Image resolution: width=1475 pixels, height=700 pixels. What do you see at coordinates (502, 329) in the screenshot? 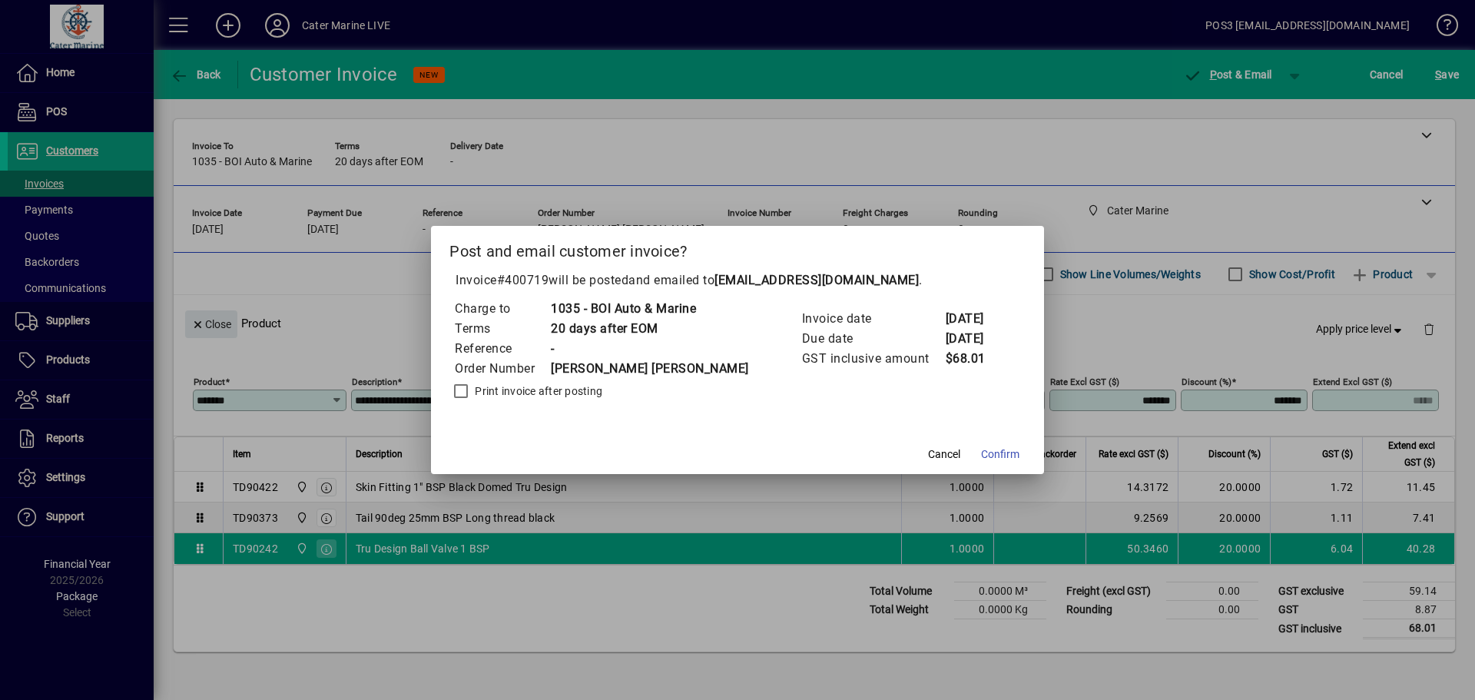
I see `td: Terms` at bounding box center [502, 329].